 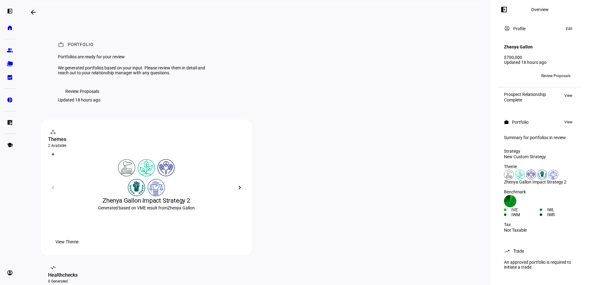 What do you see at coordinates (33, 12) in the screenshot?
I see `mat-icon: arrow_backwards` at bounding box center [33, 12].